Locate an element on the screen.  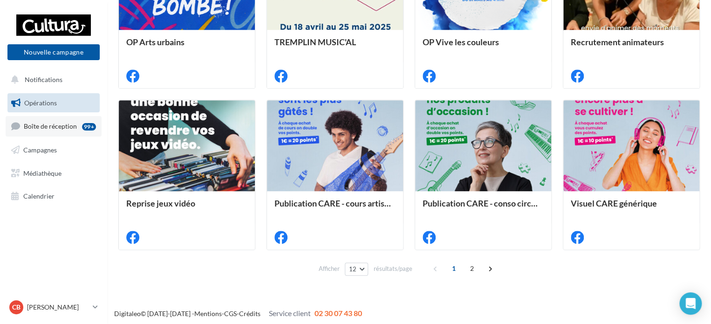
span: résultats/page is located at coordinates (392, 268).